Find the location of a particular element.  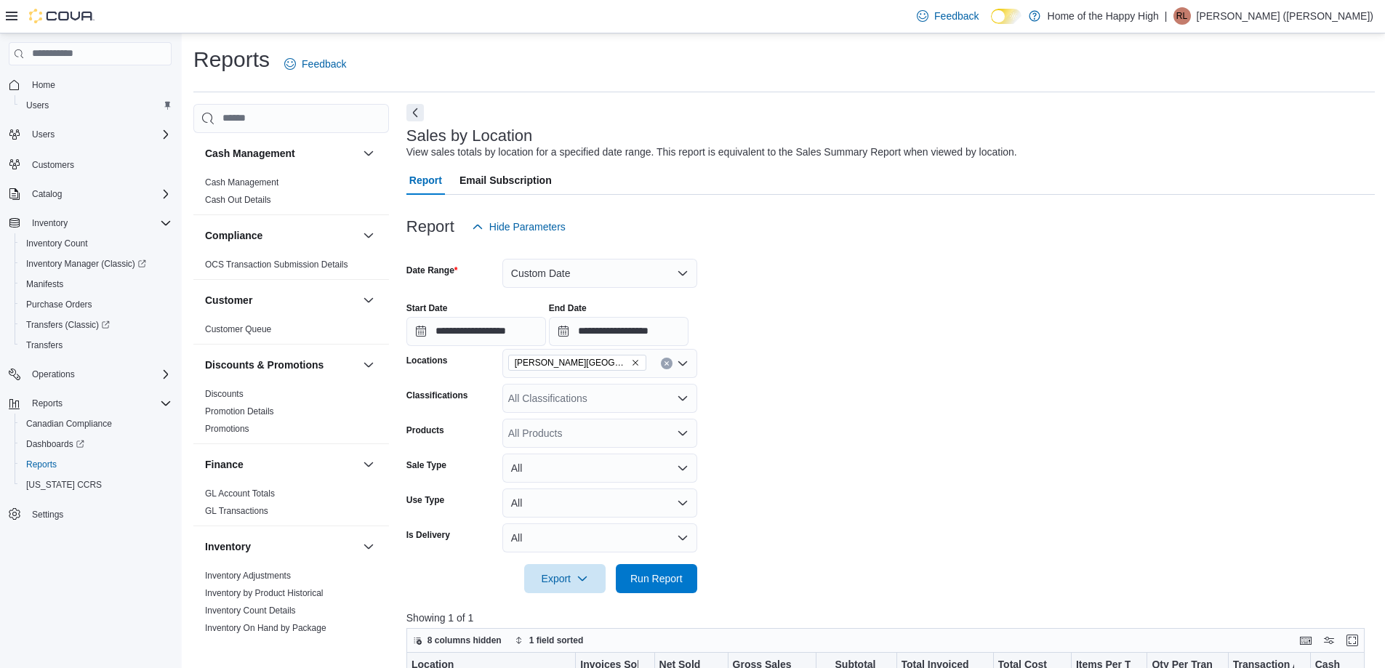

button: Enter fullscreen is located at coordinates (1352, 640).